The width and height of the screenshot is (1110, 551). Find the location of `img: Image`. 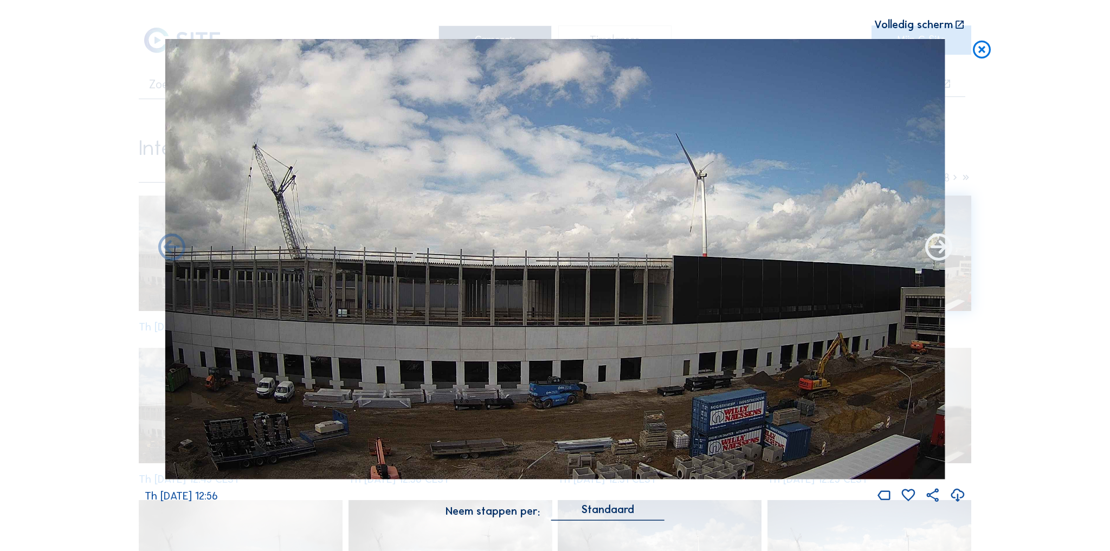

img: Image is located at coordinates (555, 259).